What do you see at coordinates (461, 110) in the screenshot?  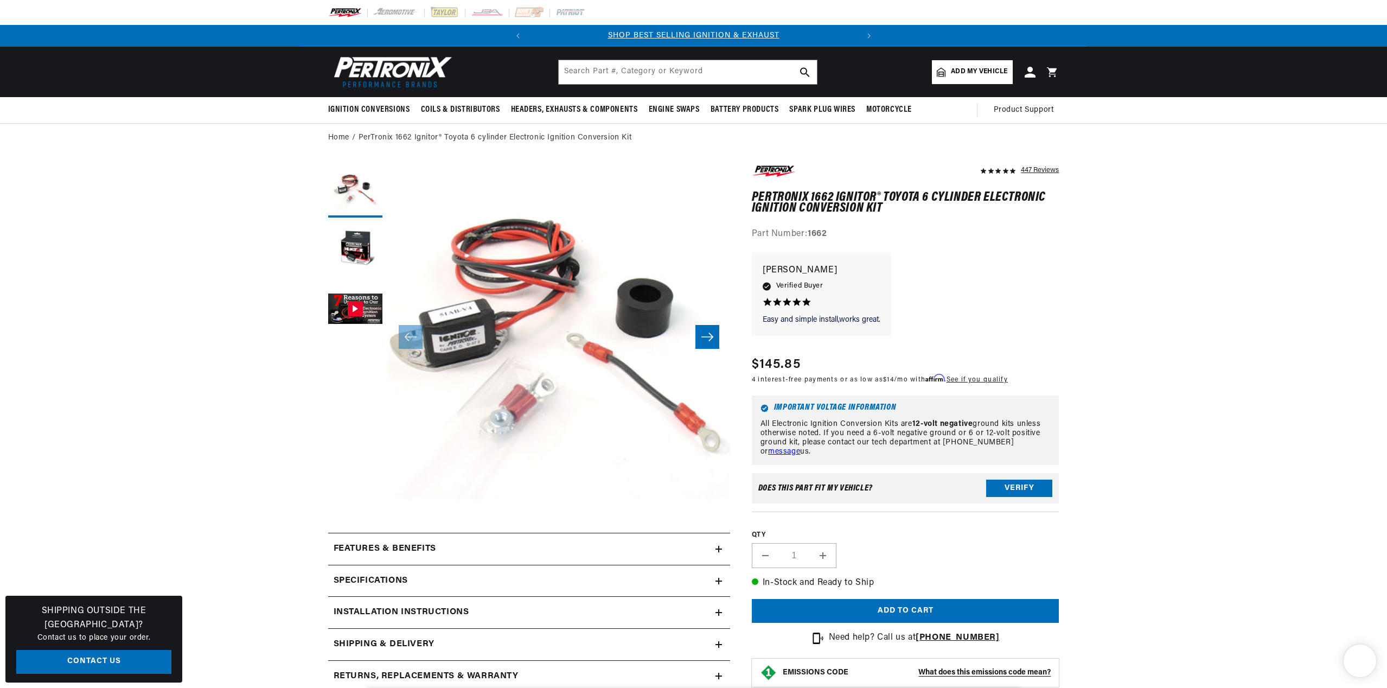 I see `span: Coils & Distributors` at bounding box center [461, 110].